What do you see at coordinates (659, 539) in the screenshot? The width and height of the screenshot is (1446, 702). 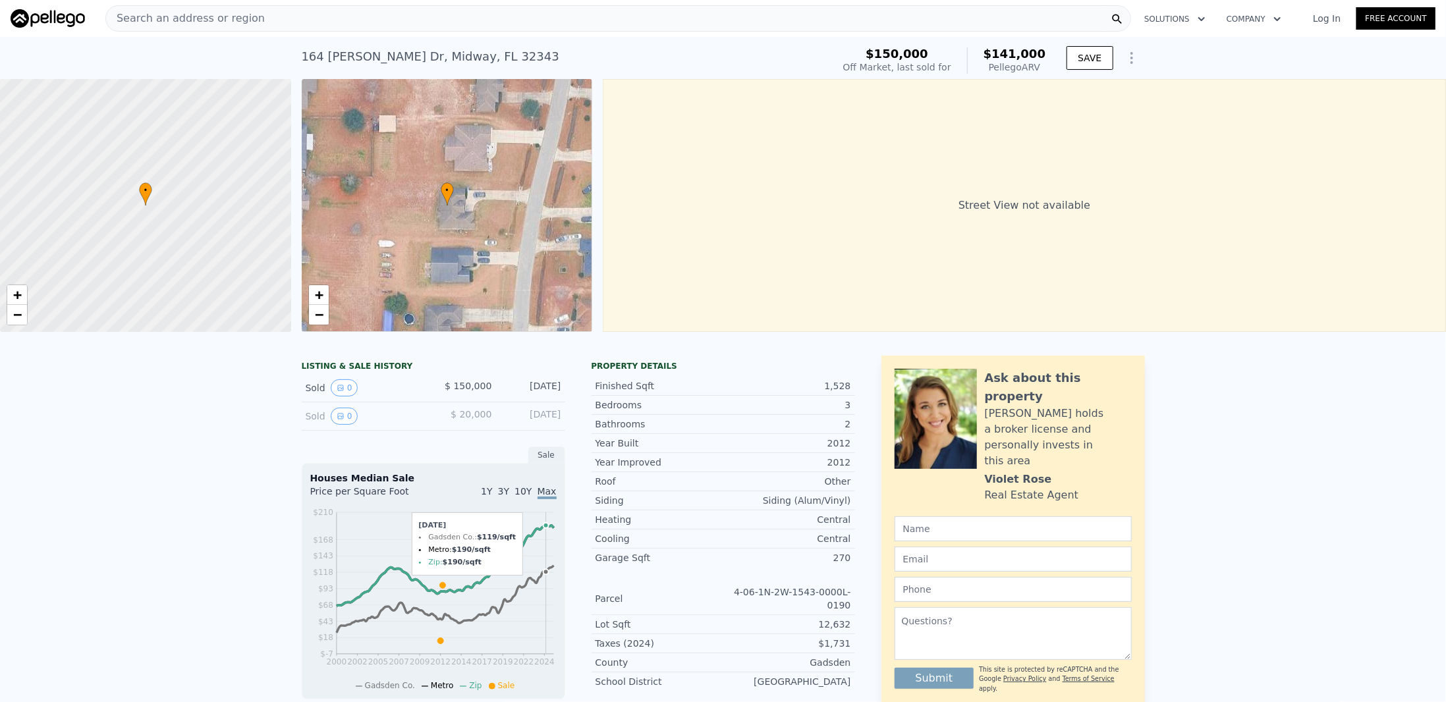 I see `div: Cooling` at bounding box center [659, 539].